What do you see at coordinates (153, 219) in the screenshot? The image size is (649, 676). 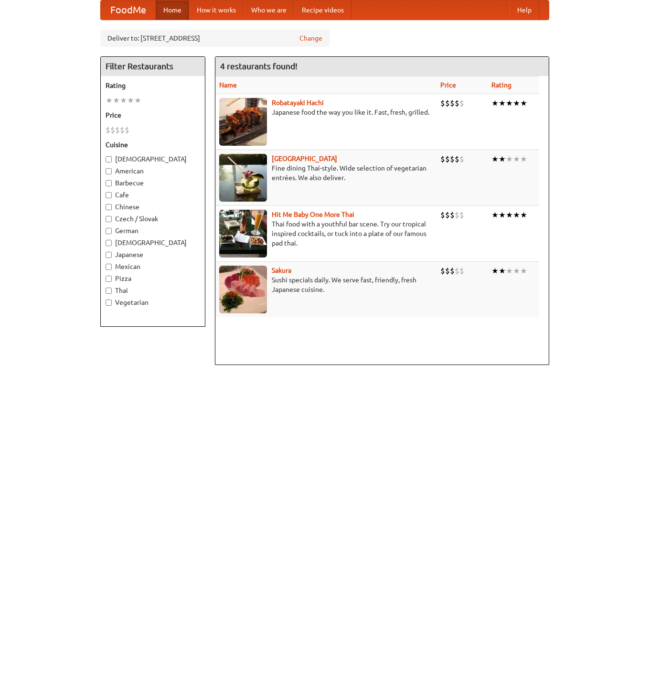 I see `label: Czech / Slovak` at bounding box center [153, 219].